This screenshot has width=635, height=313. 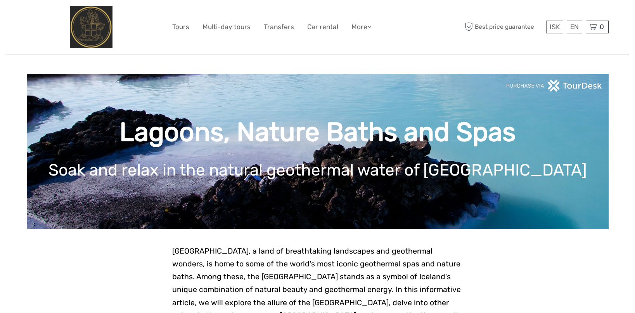 What do you see at coordinates (323, 27) in the screenshot?
I see `a: Car rental` at bounding box center [323, 27].